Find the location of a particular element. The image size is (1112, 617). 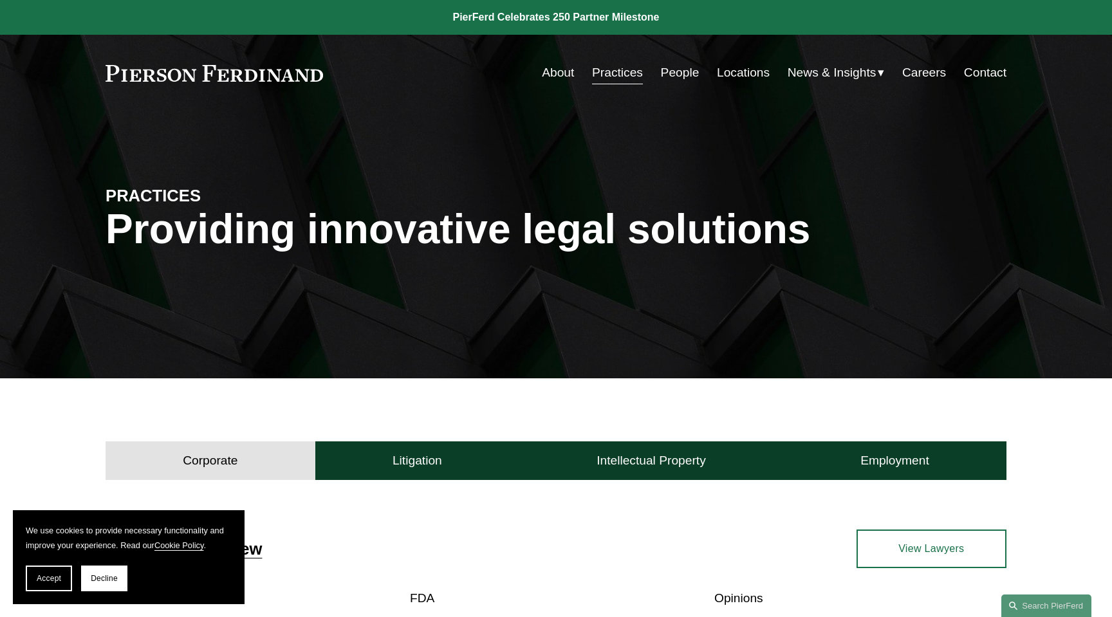

h4: Intellectual Property is located at coordinates (651, 461).